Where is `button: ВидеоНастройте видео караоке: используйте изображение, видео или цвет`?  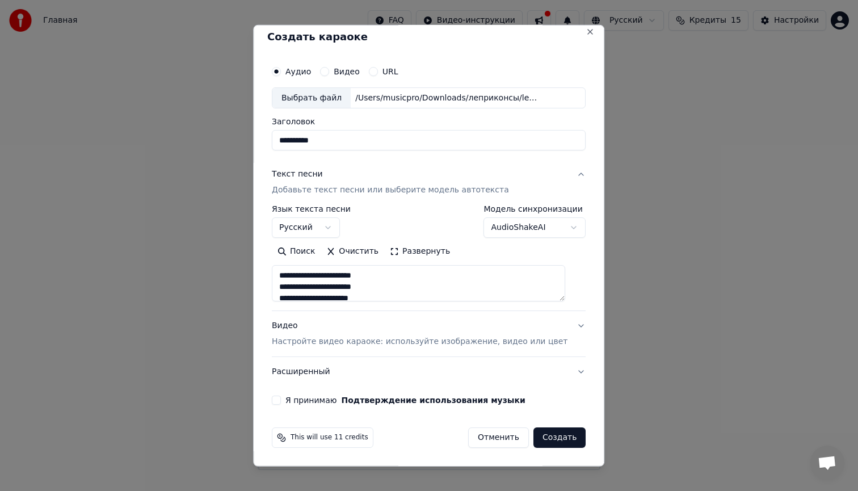 button: ВидеоНастройте видео караоке: используйте изображение, видео или цвет is located at coordinates (428, 333).